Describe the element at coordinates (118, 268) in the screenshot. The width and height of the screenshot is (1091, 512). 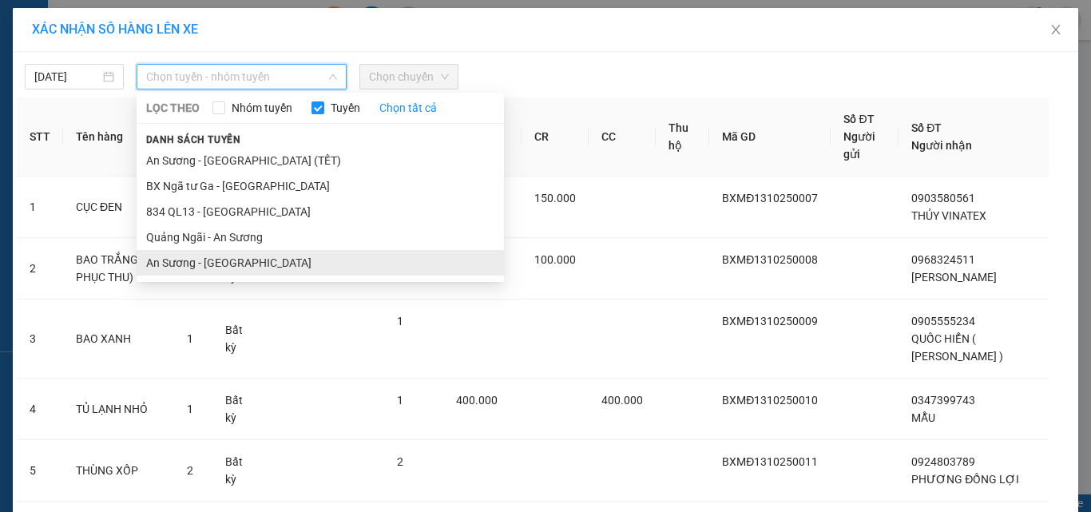
I see `td: BAO TRẮNG ( PHỤC THU)` at that location.